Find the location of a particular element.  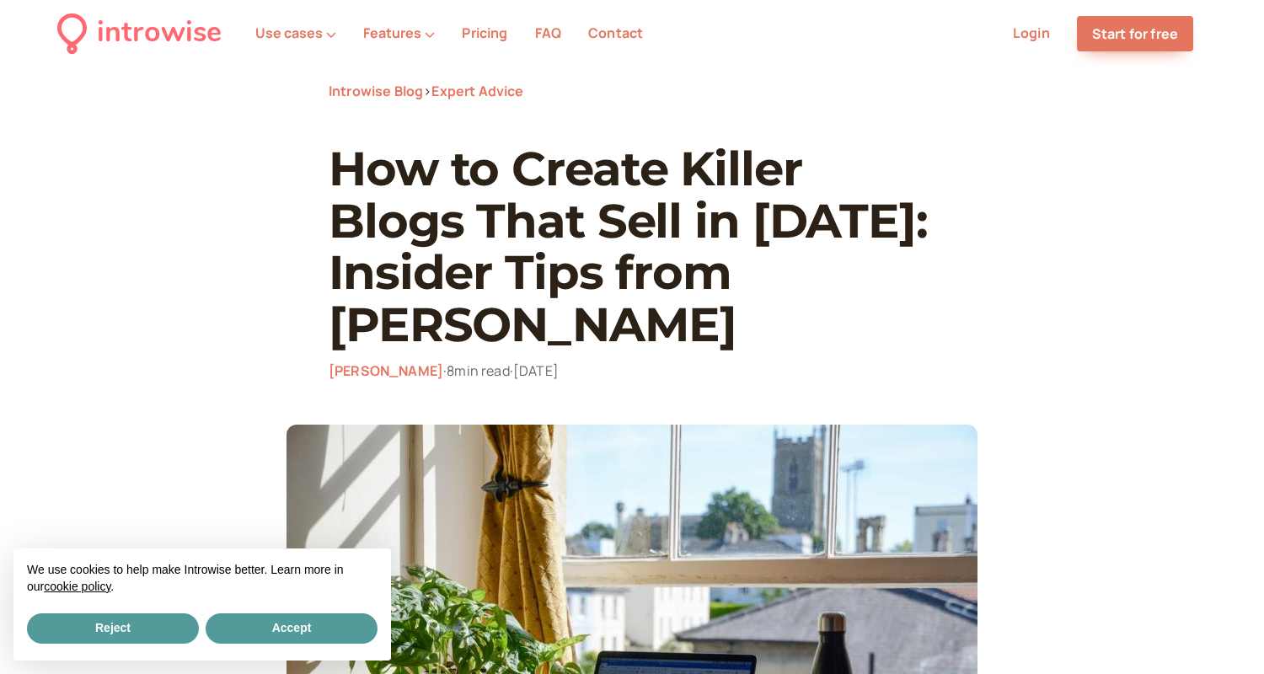

a: Pricing is located at coordinates (484, 33).